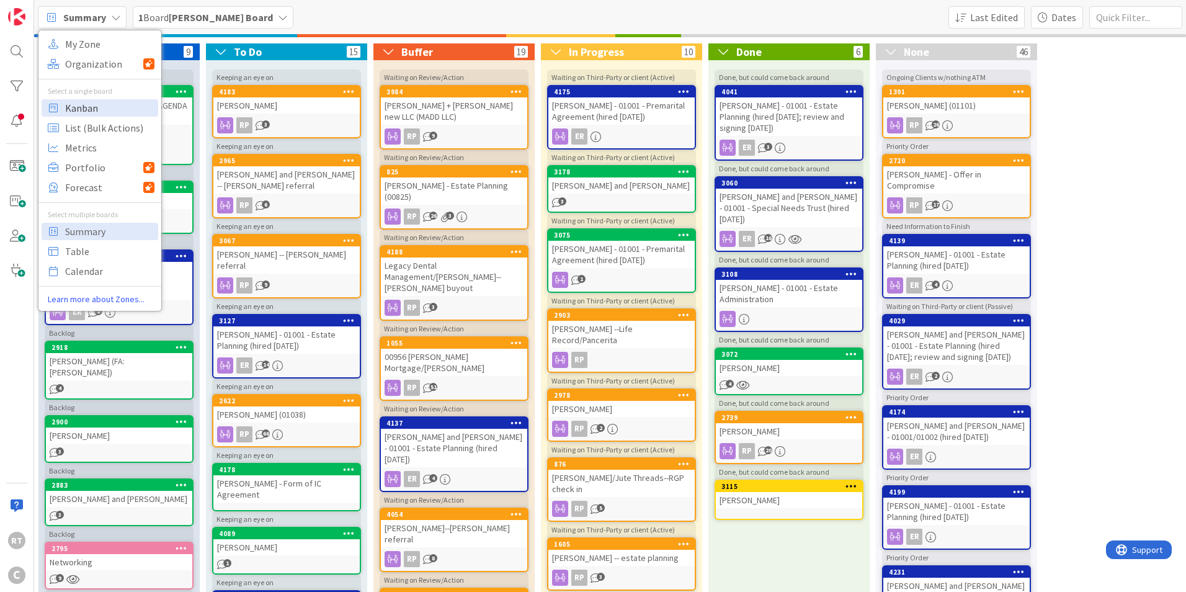 The width and height of the screenshot is (1186, 592). What do you see at coordinates (621, 77) in the screenshot?
I see `div: Waiting on Third-Party or client (Active)` at bounding box center [621, 77].